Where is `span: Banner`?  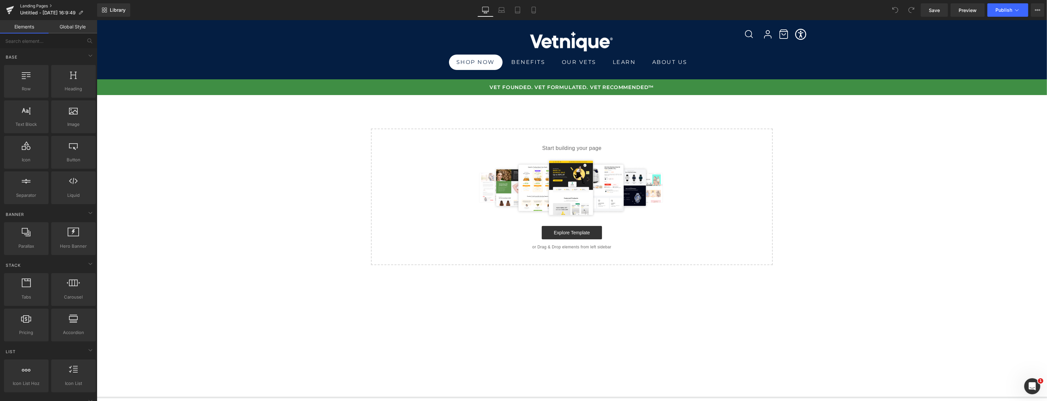
span: Banner is located at coordinates (15, 214).